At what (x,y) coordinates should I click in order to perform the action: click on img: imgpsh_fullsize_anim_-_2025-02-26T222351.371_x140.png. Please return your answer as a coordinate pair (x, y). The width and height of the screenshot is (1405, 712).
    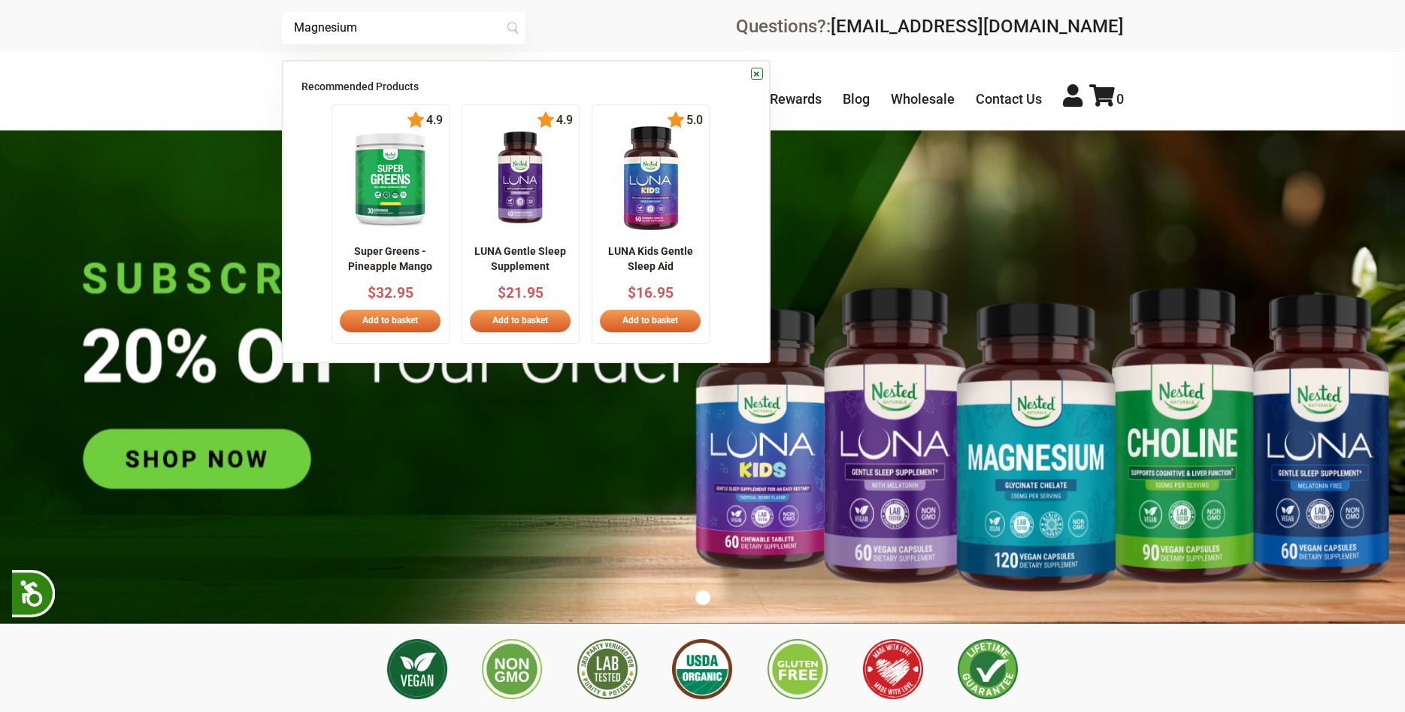
    Looking at the image, I should click on (390, 178).